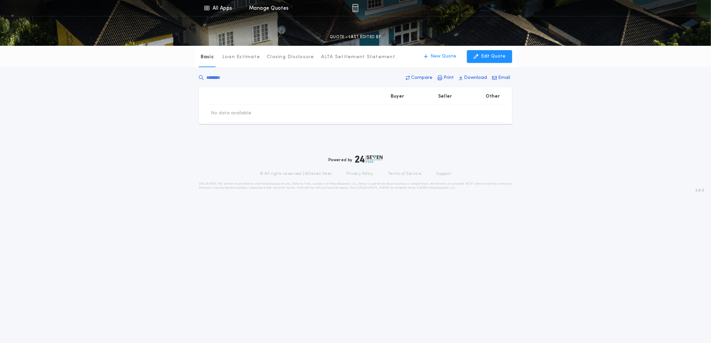 This screenshot has height=343, width=711. What do you see at coordinates (444, 174) in the screenshot?
I see `a: Support` at bounding box center [444, 174].